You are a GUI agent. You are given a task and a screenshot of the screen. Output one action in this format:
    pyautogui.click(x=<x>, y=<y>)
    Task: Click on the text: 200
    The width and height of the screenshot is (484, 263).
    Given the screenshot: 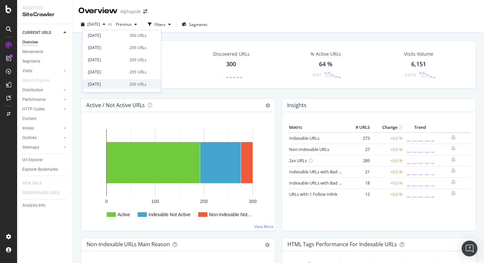 What is the action you would take?
    pyautogui.click(x=204, y=201)
    